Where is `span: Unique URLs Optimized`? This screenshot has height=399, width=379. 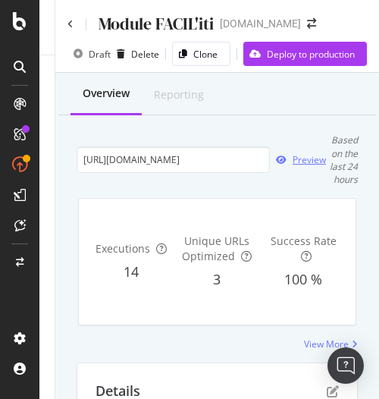
span: Unique URLs Optimized is located at coordinates (215, 248).